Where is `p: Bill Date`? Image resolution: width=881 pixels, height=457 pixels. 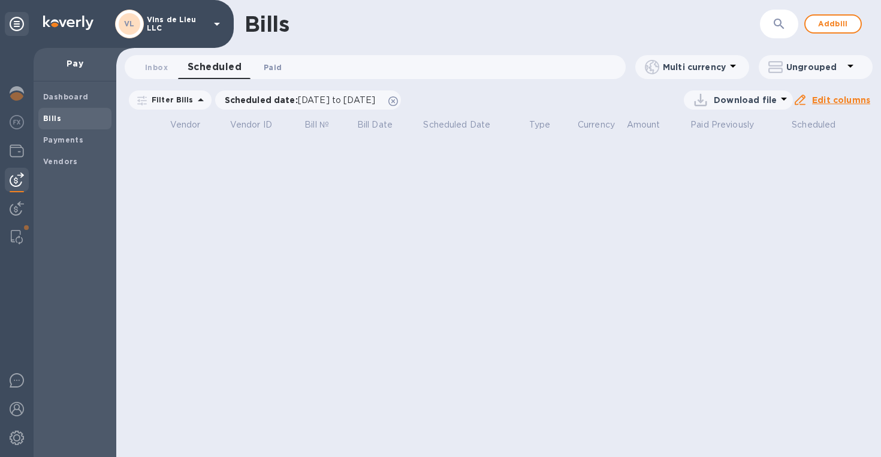 p: Bill Date is located at coordinates (374, 125).